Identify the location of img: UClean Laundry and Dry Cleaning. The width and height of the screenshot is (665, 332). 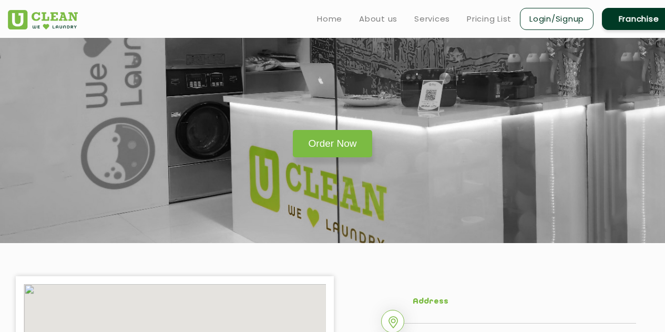
(43, 19).